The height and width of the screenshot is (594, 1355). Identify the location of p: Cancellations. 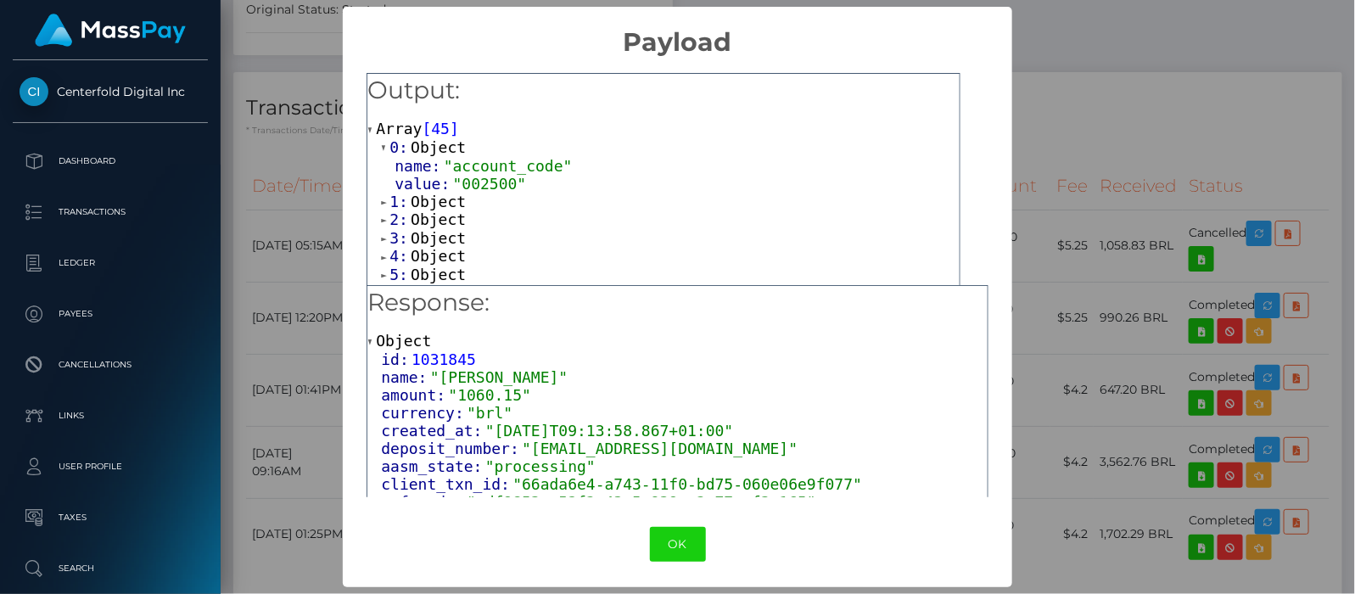
(110, 365).